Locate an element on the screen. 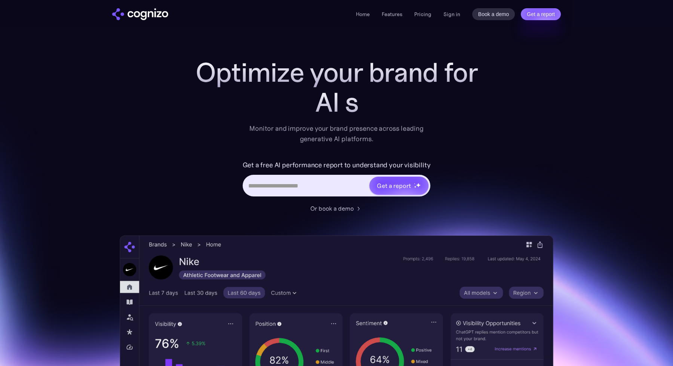  h1: Optimize your brand for is located at coordinates (336, 73).